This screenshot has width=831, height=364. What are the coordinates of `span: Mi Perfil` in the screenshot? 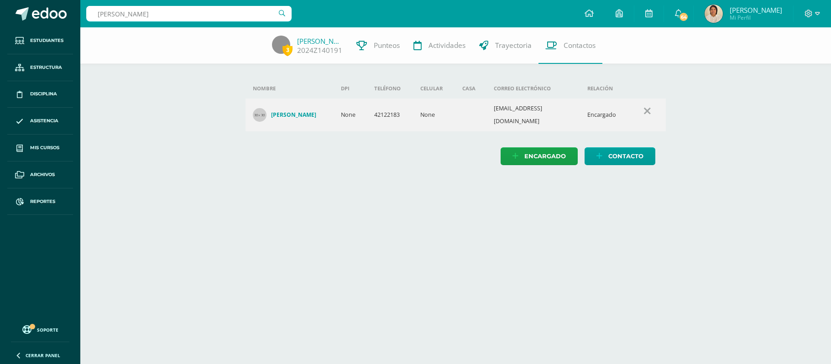 It's located at (755, 17).